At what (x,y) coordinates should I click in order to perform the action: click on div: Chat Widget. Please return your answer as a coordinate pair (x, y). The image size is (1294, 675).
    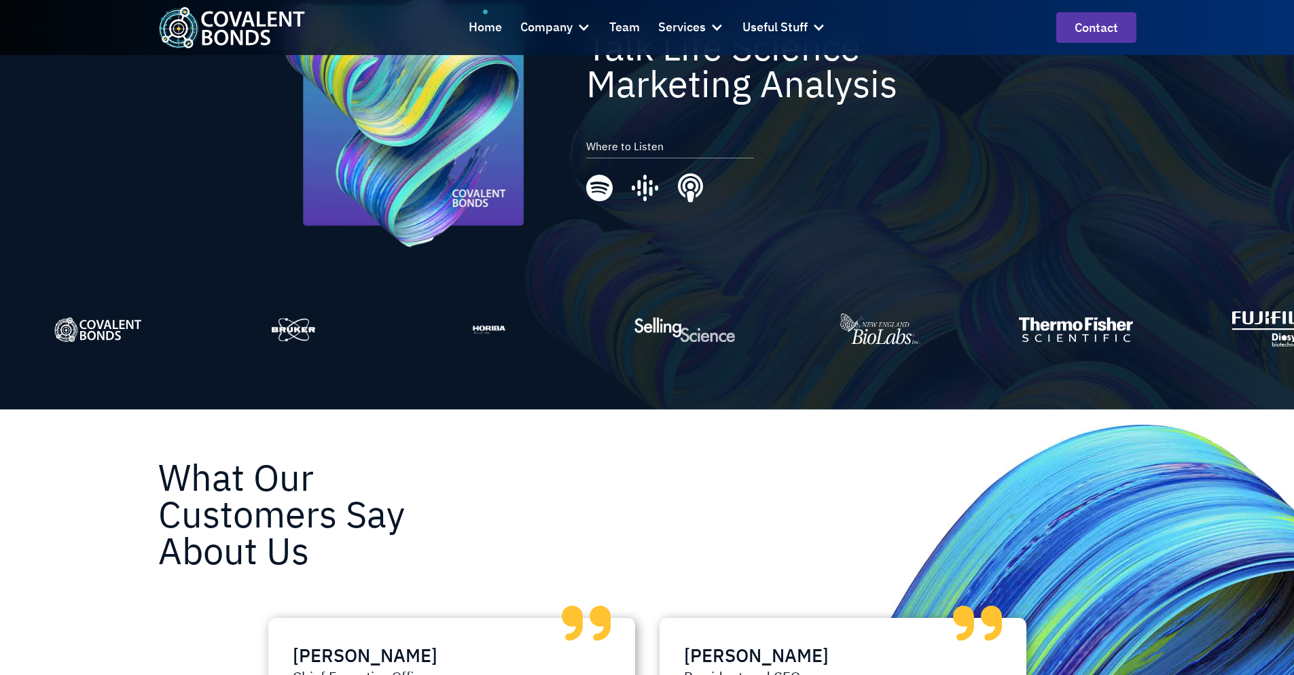
    Looking at the image, I should click on (1192, 601).